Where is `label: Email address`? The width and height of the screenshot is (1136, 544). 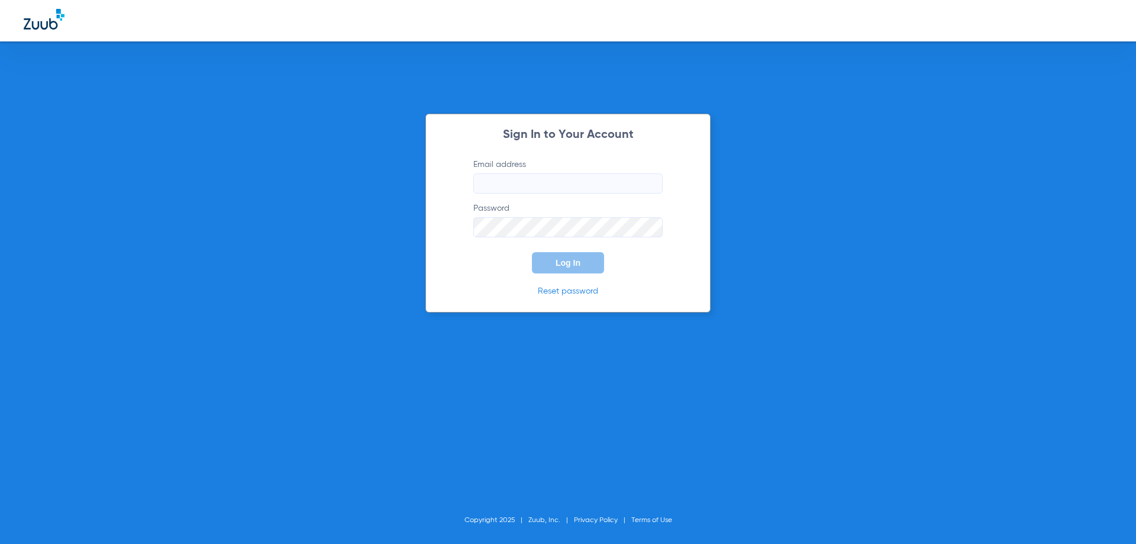 label: Email address is located at coordinates (568, 176).